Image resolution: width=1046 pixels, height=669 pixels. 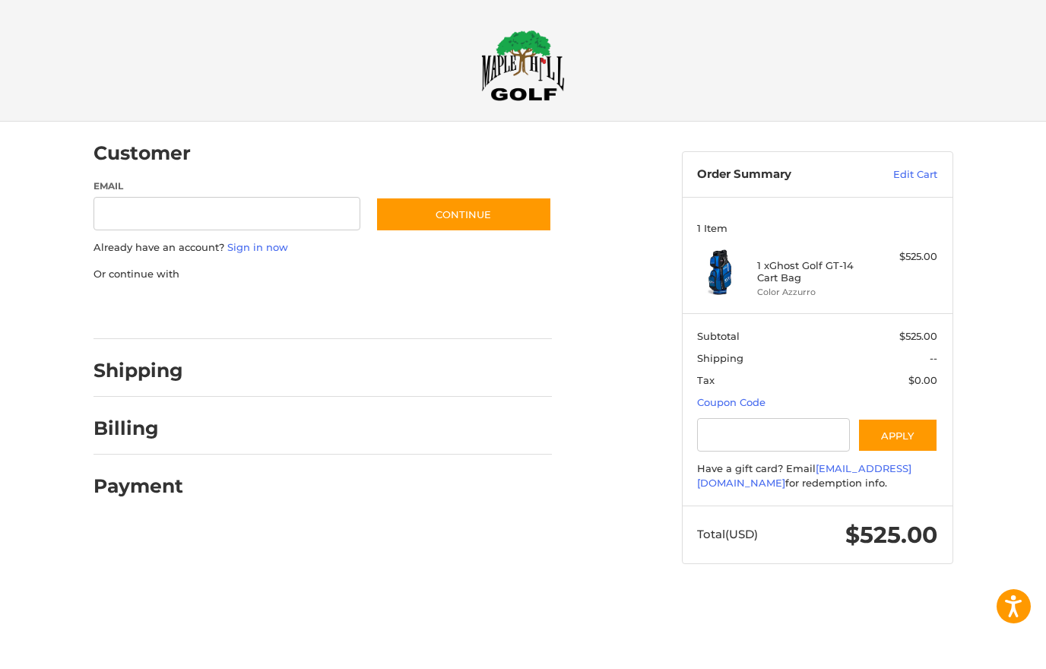 What do you see at coordinates (720, 358) in the screenshot?
I see `span: Shipping` at bounding box center [720, 358].